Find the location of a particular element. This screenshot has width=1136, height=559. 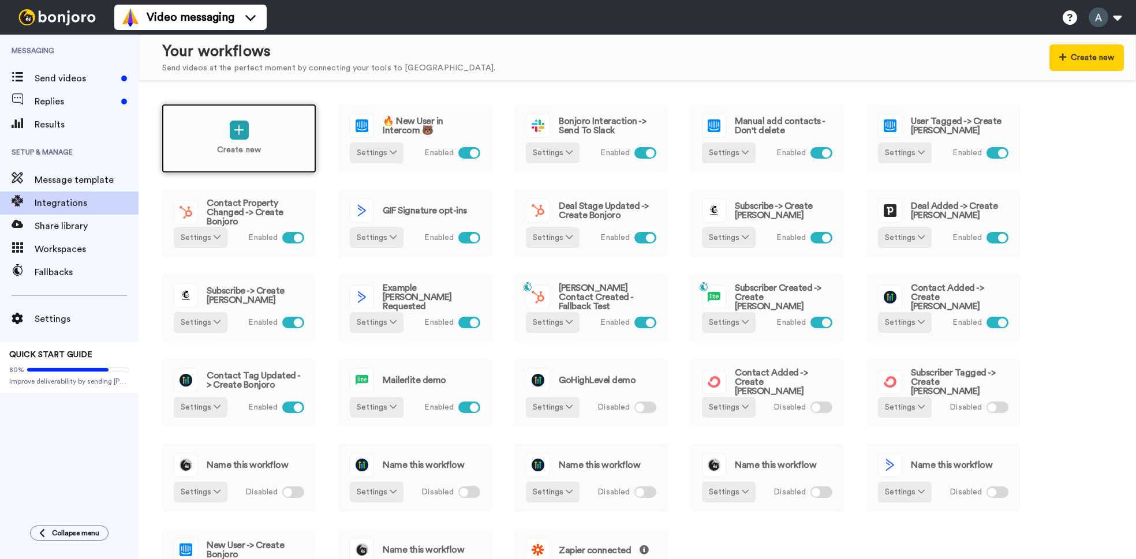

span: Video messaging is located at coordinates (190, 17).